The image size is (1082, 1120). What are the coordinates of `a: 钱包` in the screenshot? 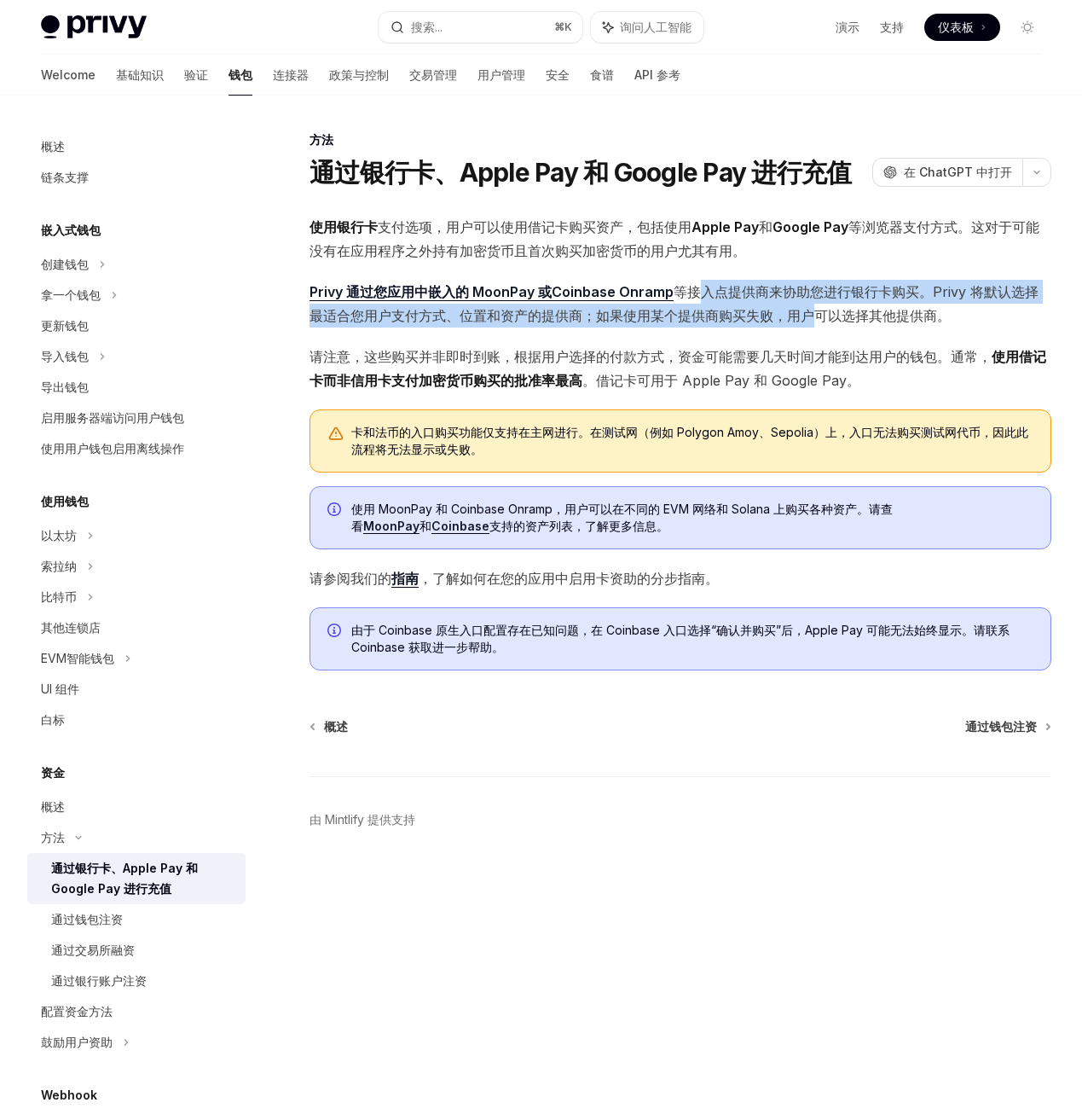 It's located at (241, 75).